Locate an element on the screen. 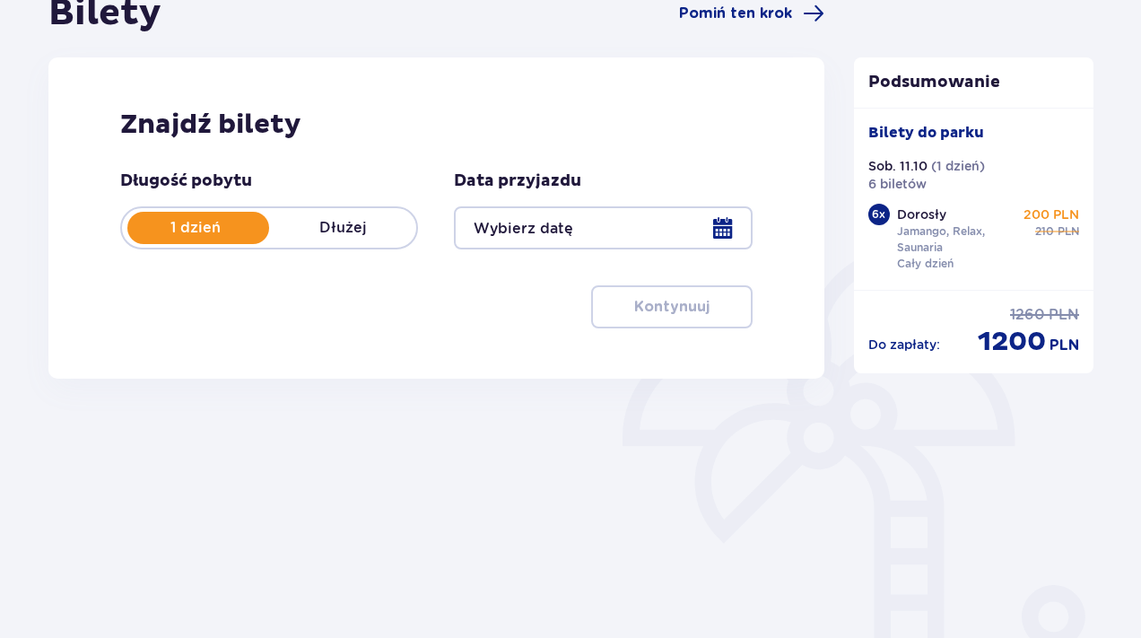 The image size is (1141, 638). p: ( 1 dzień ) is located at coordinates (958, 166).